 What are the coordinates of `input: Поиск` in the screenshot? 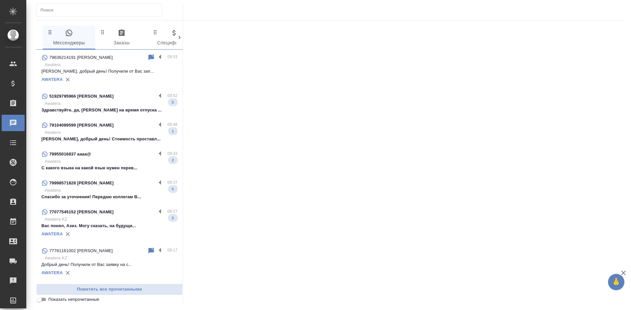 It's located at (101, 10).